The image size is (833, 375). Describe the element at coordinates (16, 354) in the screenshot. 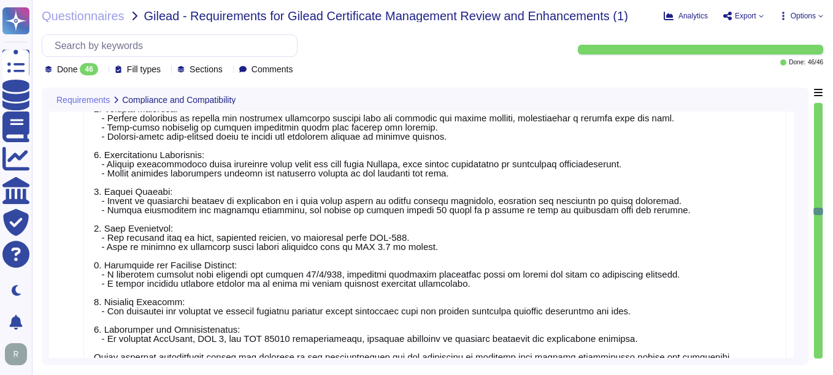

I see `img: user` at that location.